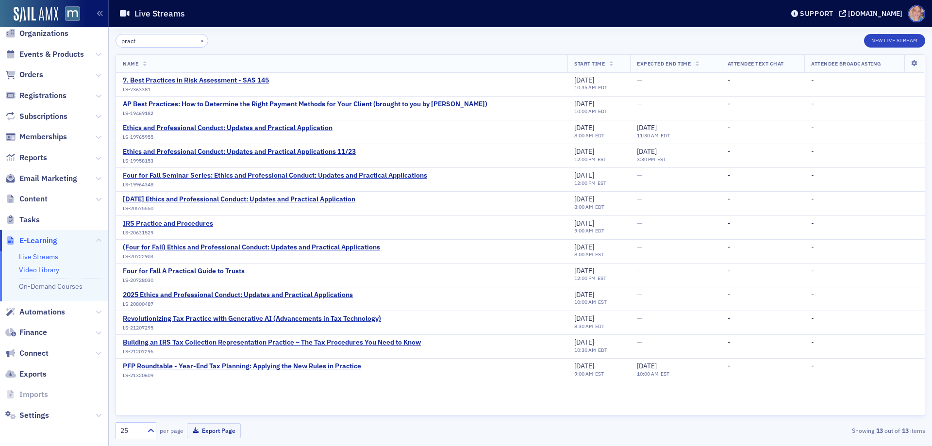  What do you see at coordinates (138, 328) in the screenshot?
I see `span: LS-21207295` at bounding box center [138, 328].